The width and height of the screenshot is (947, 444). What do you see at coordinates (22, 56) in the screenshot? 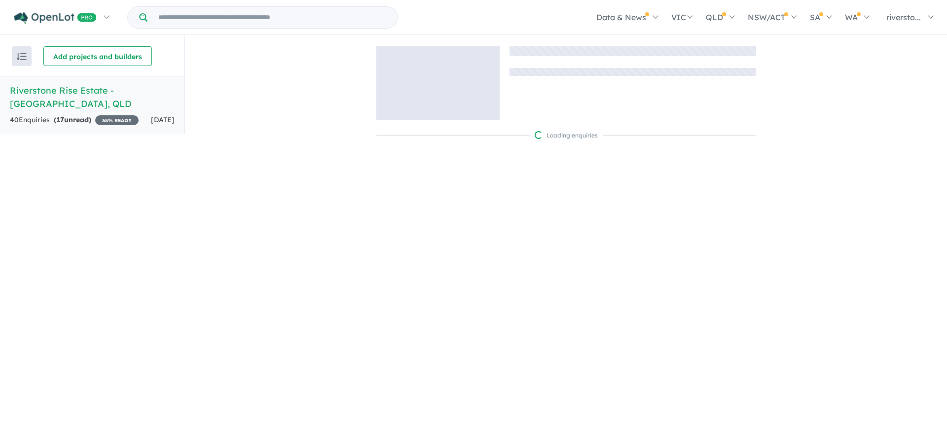
I see `img: sort.svg` at bounding box center [22, 56].